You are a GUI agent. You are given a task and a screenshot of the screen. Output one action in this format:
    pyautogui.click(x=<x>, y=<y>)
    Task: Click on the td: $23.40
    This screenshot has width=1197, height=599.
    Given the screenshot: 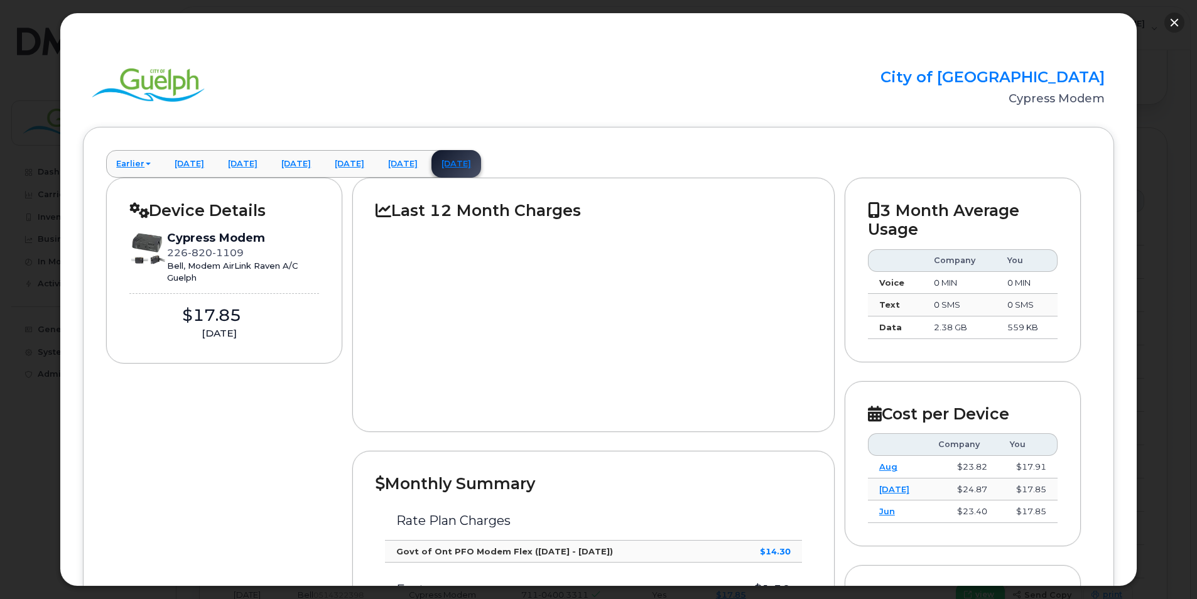 What is the action you would take?
    pyautogui.click(x=963, y=512)
    